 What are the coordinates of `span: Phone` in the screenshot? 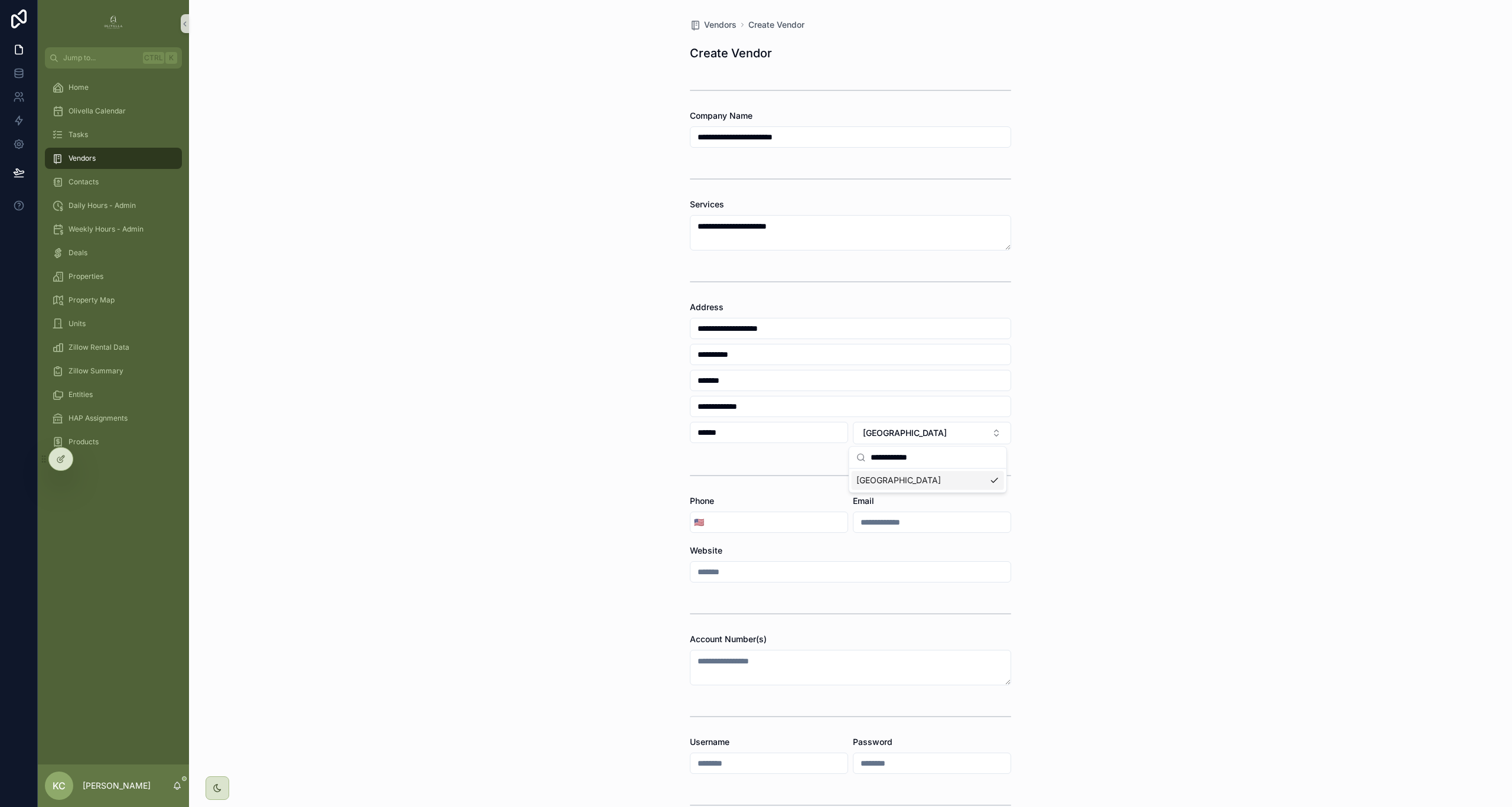 It's located at (702, 500).